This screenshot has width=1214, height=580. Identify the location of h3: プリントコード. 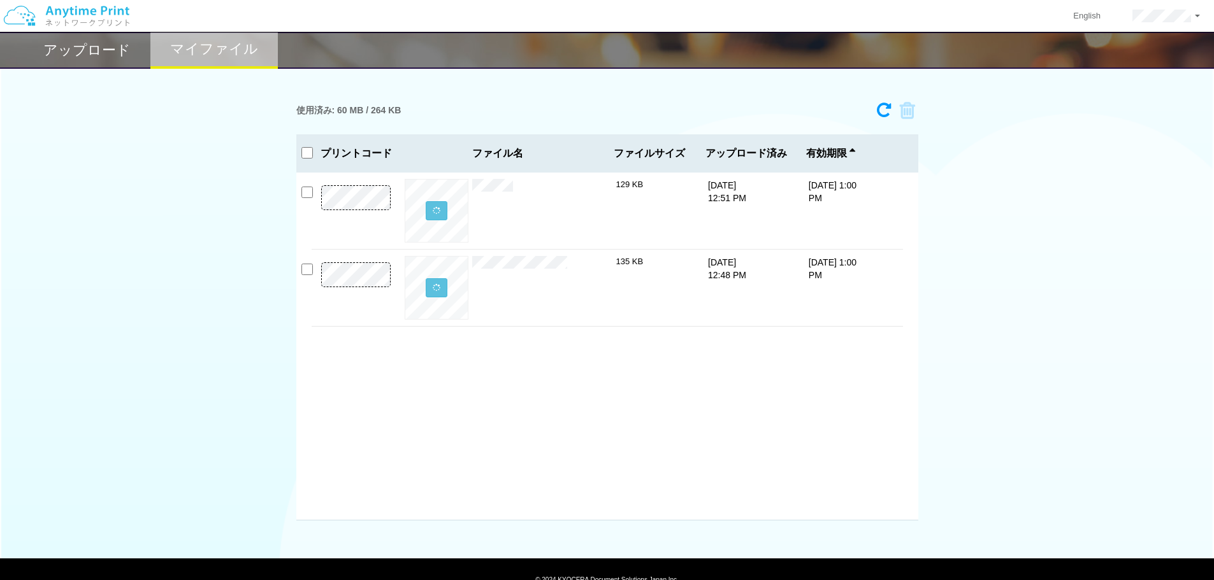
(356, 154).